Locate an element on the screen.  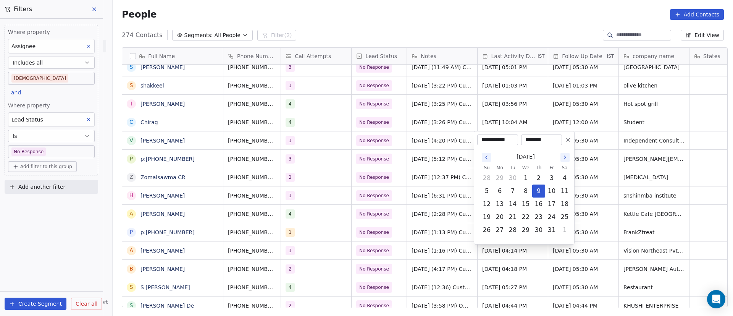
th: Thursday is located at coordinates (539, 168).